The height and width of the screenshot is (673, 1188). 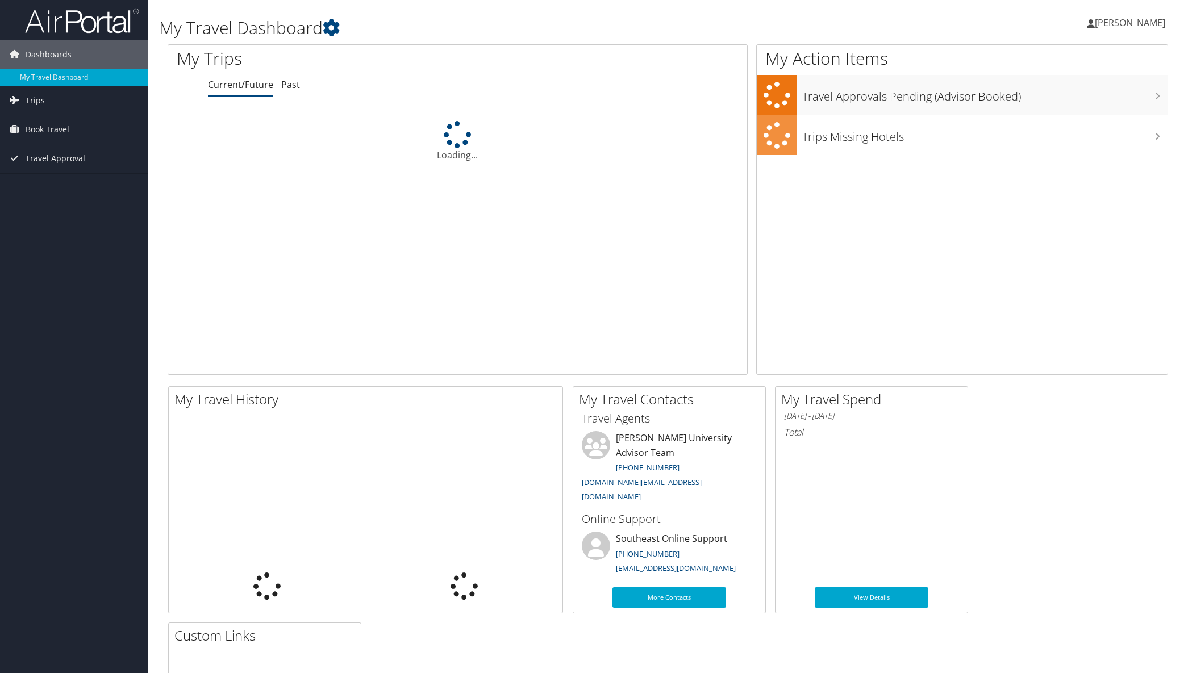 What do you see at coordinates (240, 85) in the screenshot?
I see `a: Current/Future` at bounding box center [240, 85].